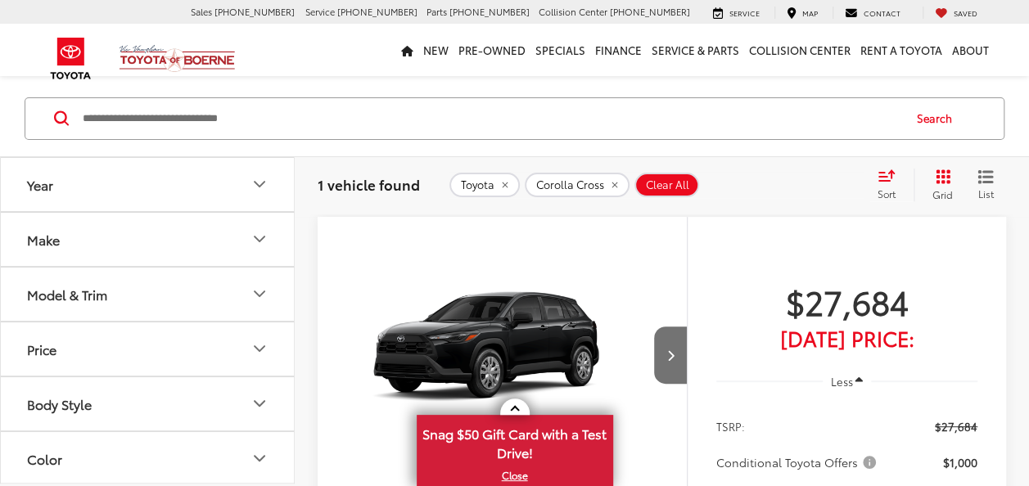 The height and width of the screenshot is (486, 1029). I want to click on span: $1,000, so click(961, 463).